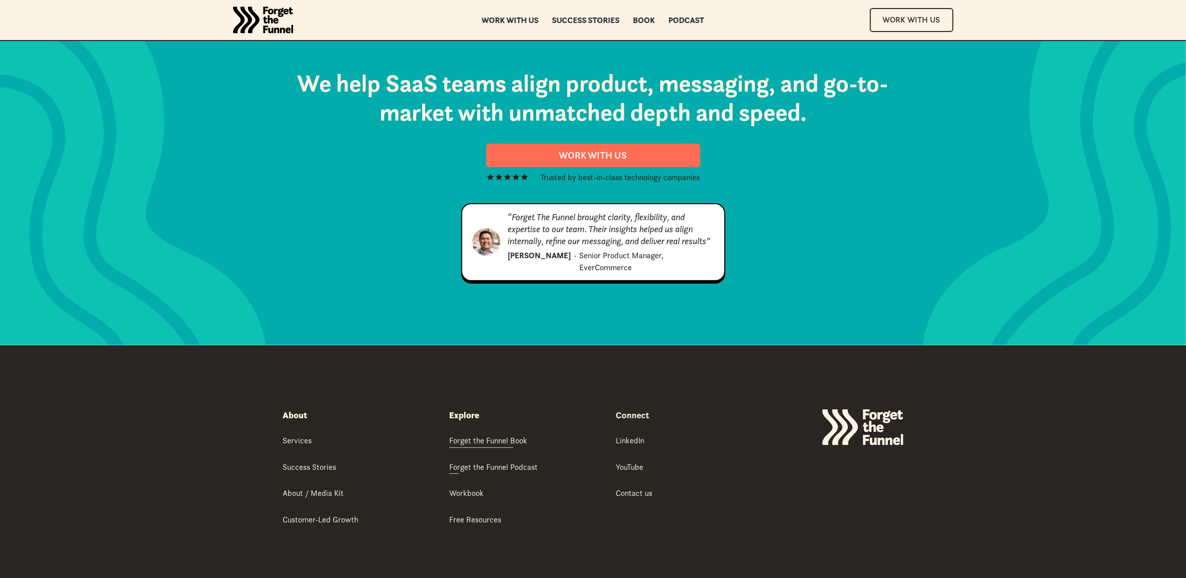 The width and height of the screenshot is (1186, 578). What do you see at coordinates (298, 440) in the screenshot?
I see `div: Services` at bounding box center [298, 440].